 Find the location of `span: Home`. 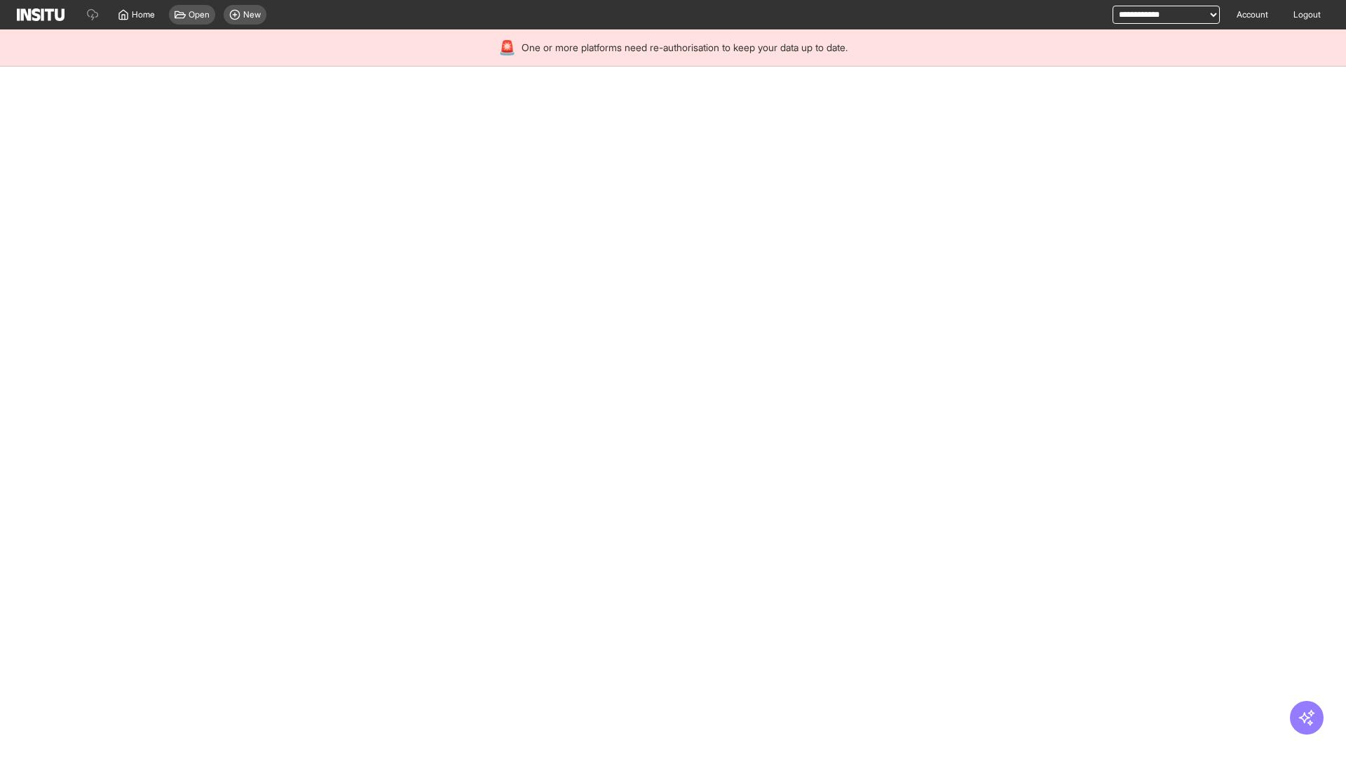

span: Home is located at coordinates (143, 15).